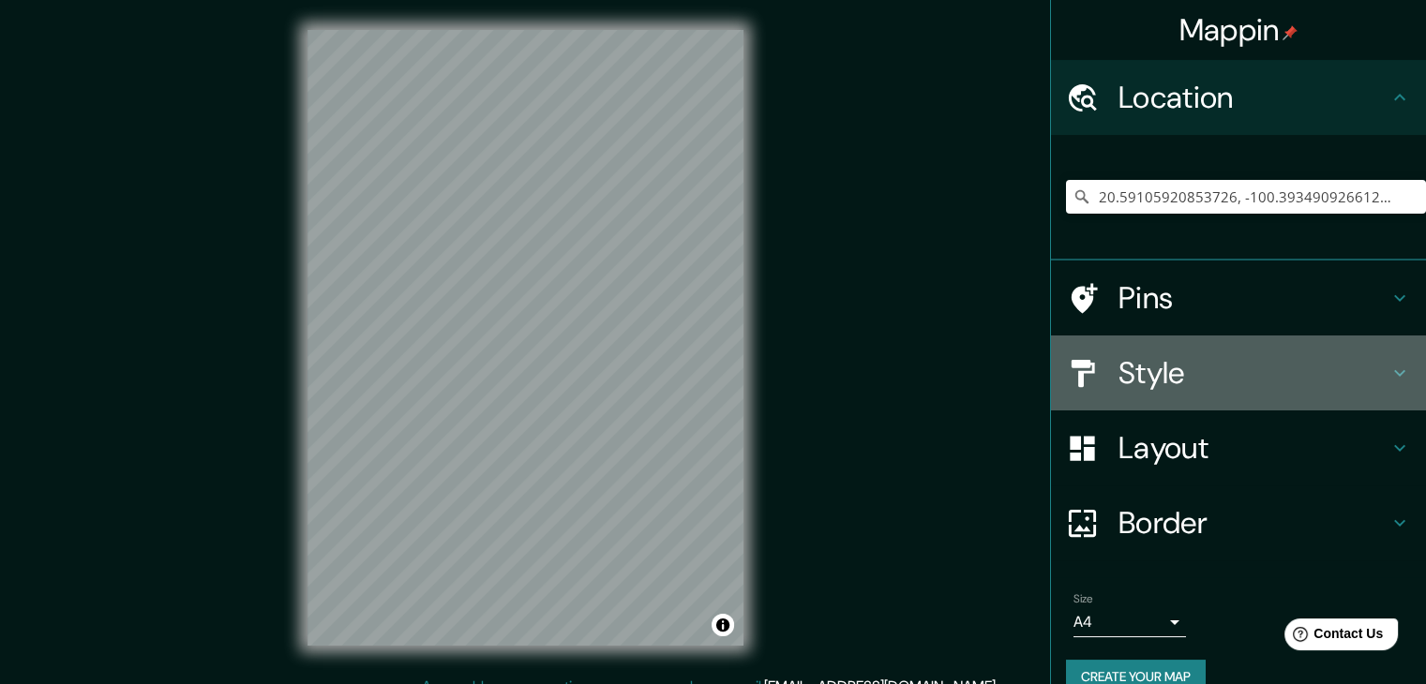 This screenshot has height=684, width=1426. I want to click on div: Border, so click(1238, 523).